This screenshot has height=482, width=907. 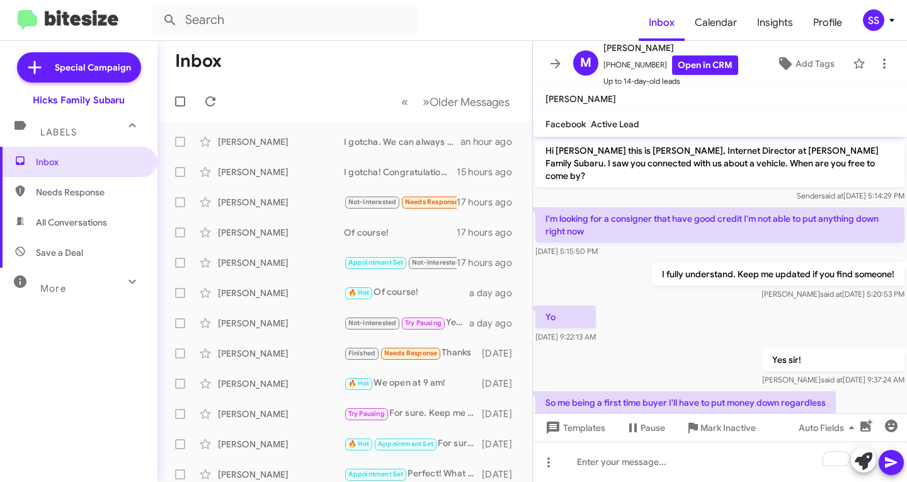 I want to click on span: Templates, so click(x=574, y=428).